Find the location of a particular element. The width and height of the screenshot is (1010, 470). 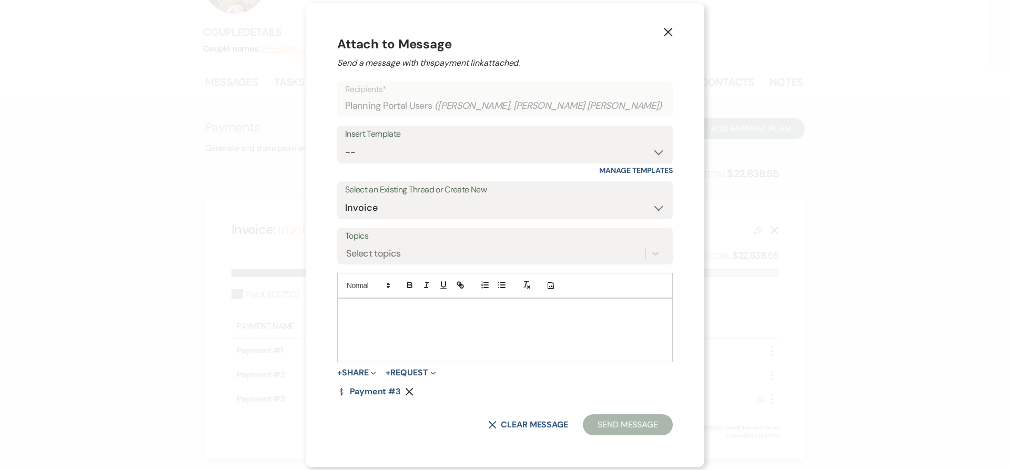

p: Recipients* is located at coordinates (505, 89).